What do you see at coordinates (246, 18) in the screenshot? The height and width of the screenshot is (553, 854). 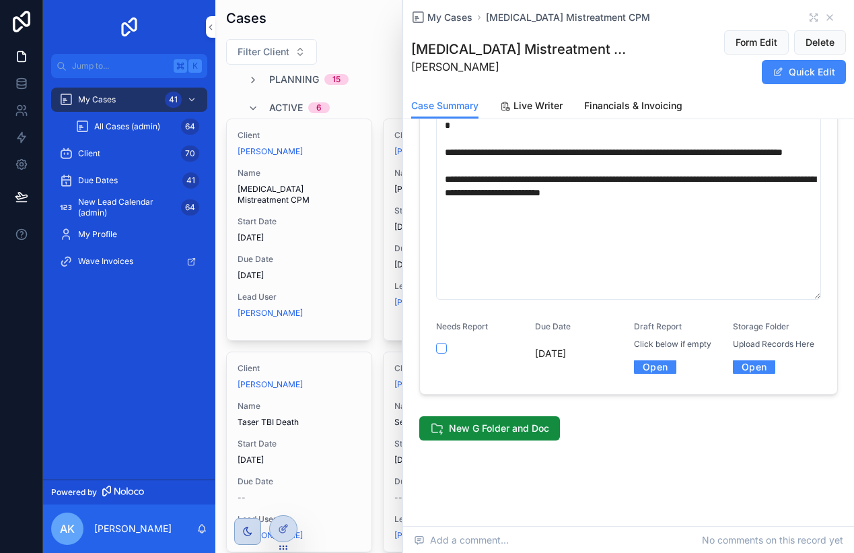 I see `h1: Cases` at bounding box center [246, 18].